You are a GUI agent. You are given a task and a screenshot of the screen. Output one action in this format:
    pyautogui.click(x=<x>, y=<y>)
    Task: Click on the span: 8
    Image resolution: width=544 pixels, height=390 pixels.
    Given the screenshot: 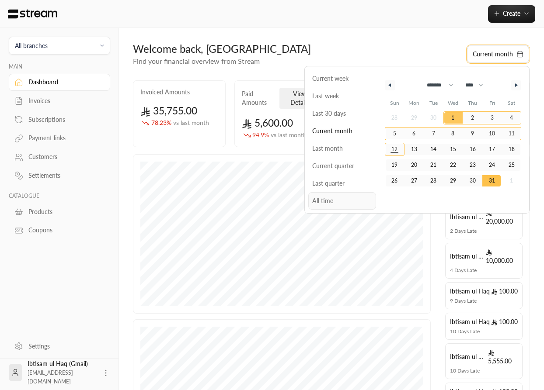 What is the action you would take?
    pyautogui.click(x=452, y=134)
    